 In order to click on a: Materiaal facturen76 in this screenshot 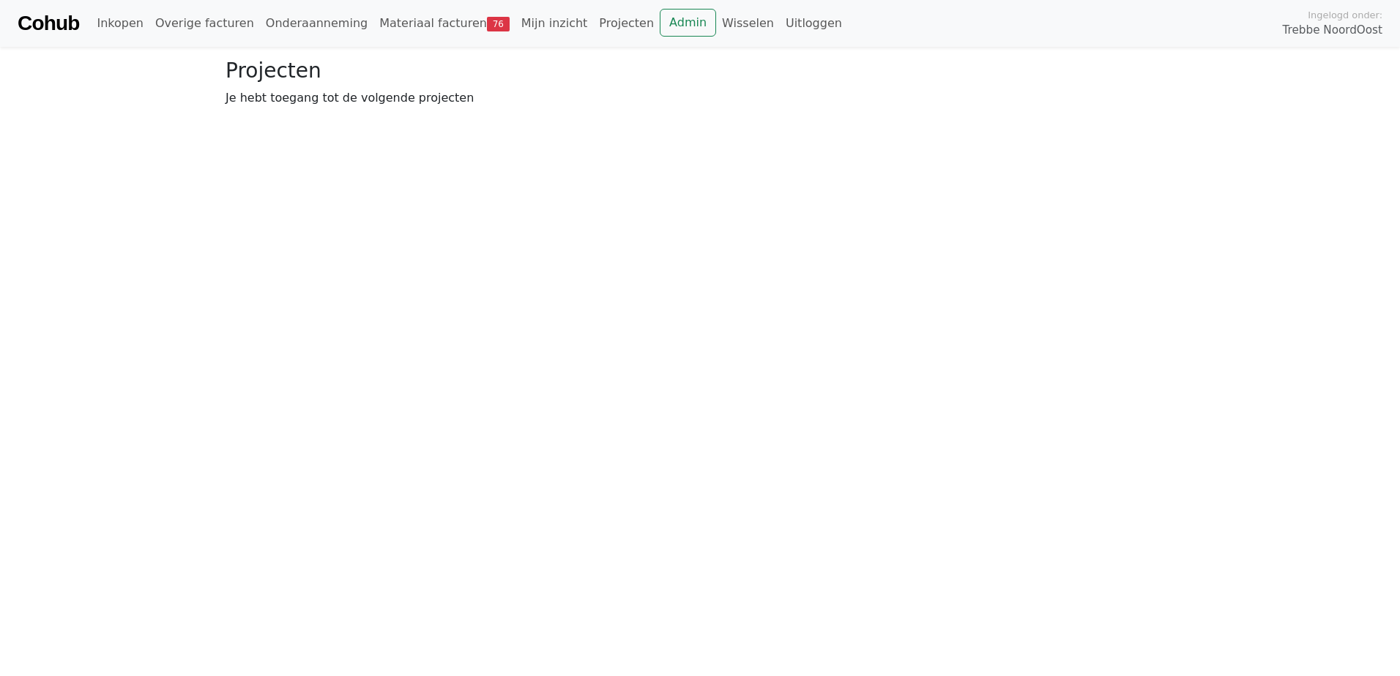, I will do `click(444, 23)`.